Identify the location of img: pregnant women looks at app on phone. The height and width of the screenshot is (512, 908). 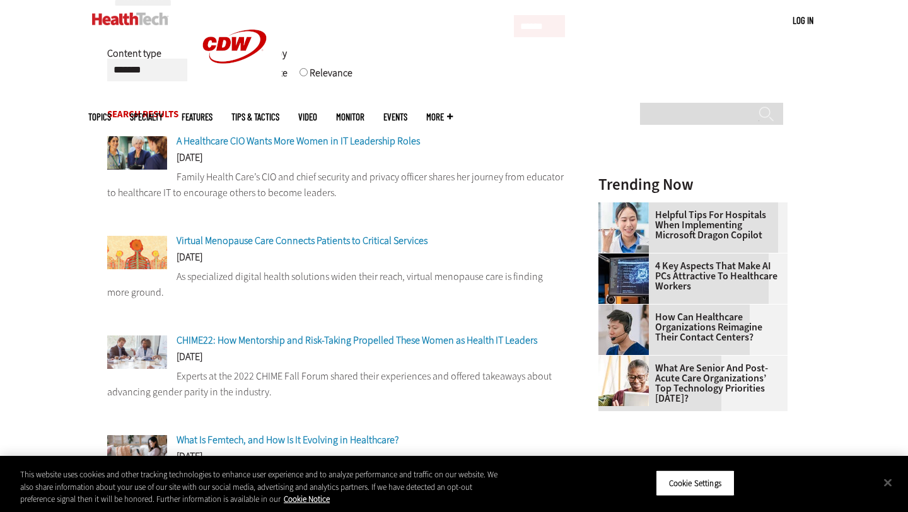
(137, 451).